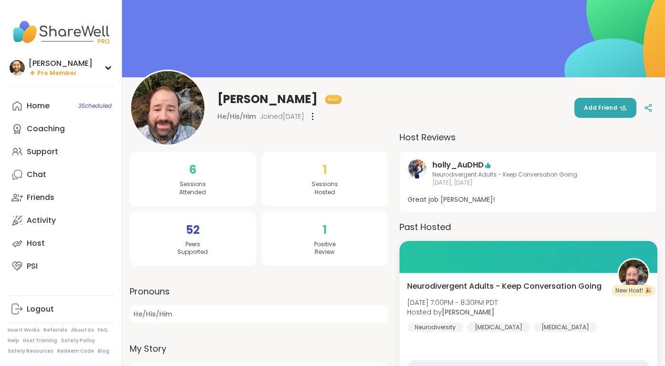 This screenshot has width=665, height=366. Describe the element at coordinates (13, 340) in the screenshot. I see `a: Help` at that location.